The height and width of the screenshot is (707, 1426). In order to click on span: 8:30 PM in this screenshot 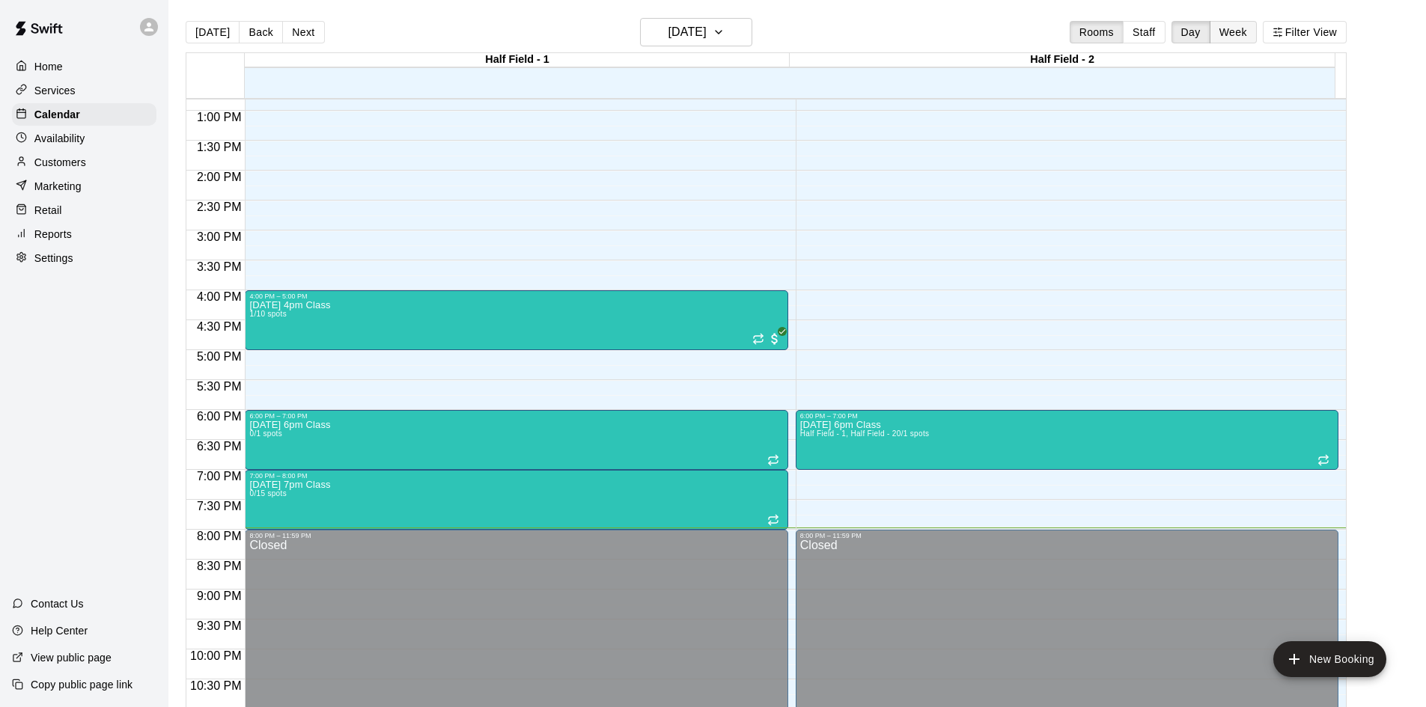, I will do `click(219, 566)`.